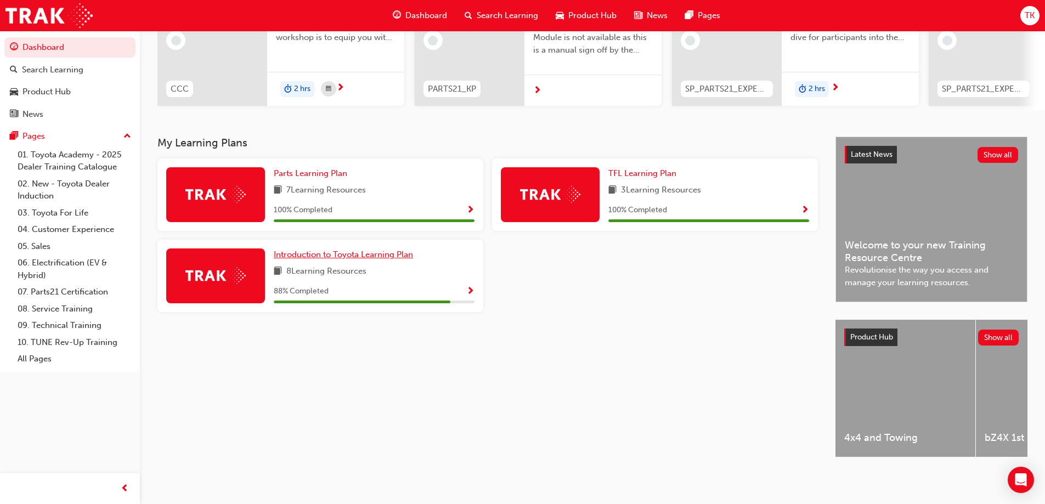 The height and width of the screenshot is (504, 1045). Describe the element at coordinates (932, 155) in the screenshot. I see `a: Latest NewsShow all` at that location.